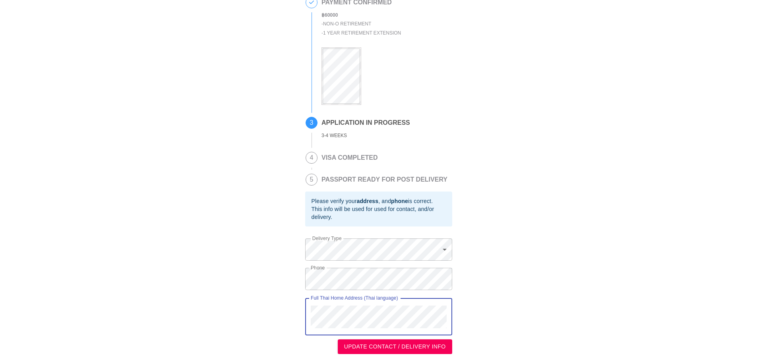 This screenshot has width=757, height=362. Describe the element at coordinates (367, 201) in the screenshot. I see `b: address` at that location.